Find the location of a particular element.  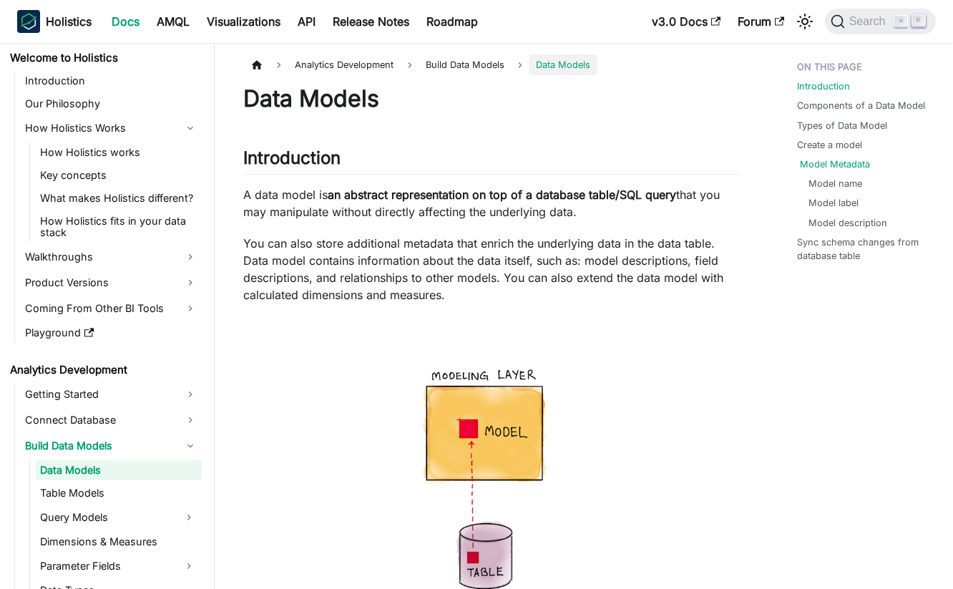

span: Analytics Development is located at coordinates (344, 64).